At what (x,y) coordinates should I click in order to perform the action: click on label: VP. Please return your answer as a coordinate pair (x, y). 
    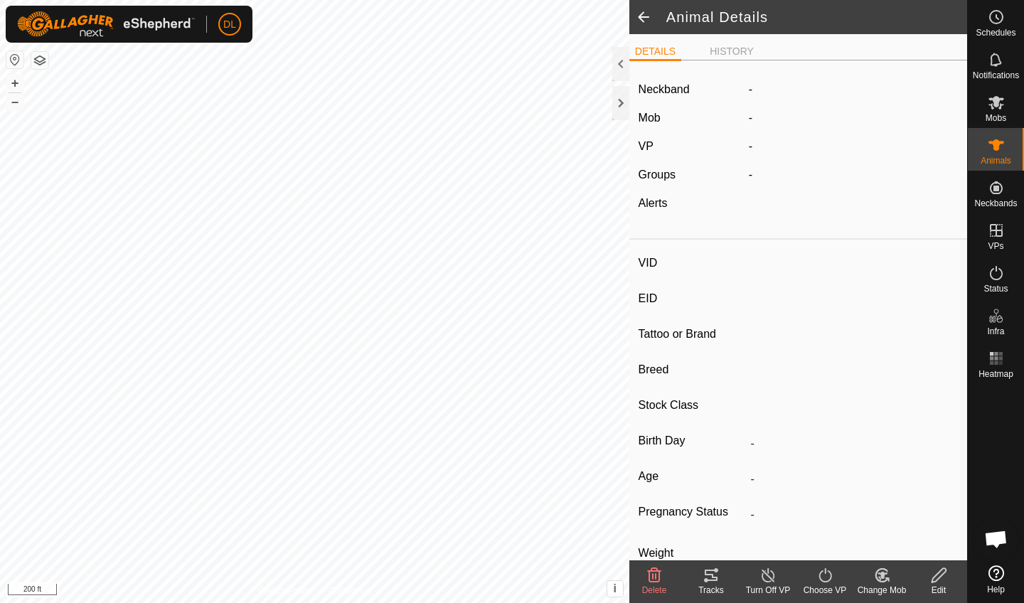
    Looking at the image, I should click on (645, 146).